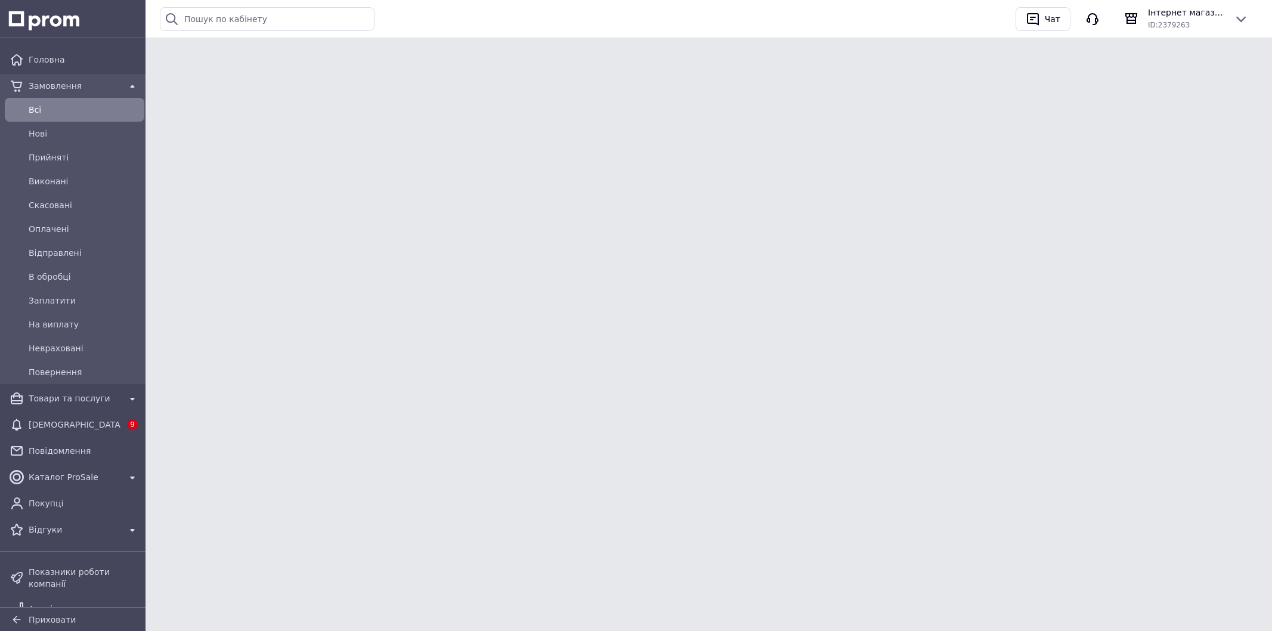 This screenshot has height=631, width=1272. Describe the element at coordinates (1053, 19) in the screenshot. I see `div: Чат` at that location.